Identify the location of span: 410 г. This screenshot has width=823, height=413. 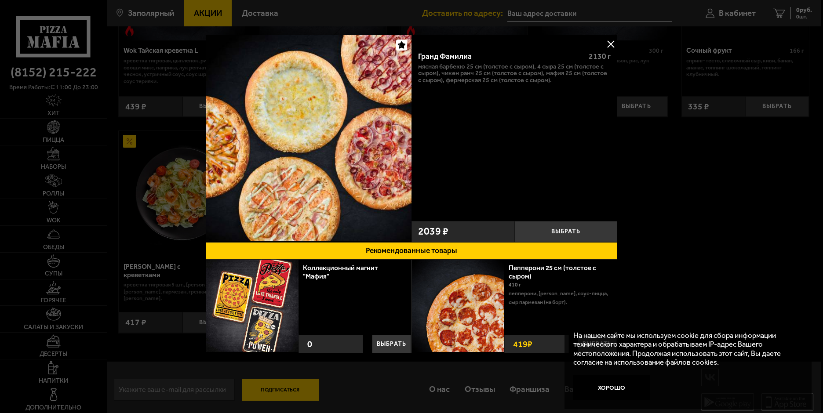
(515, 285).